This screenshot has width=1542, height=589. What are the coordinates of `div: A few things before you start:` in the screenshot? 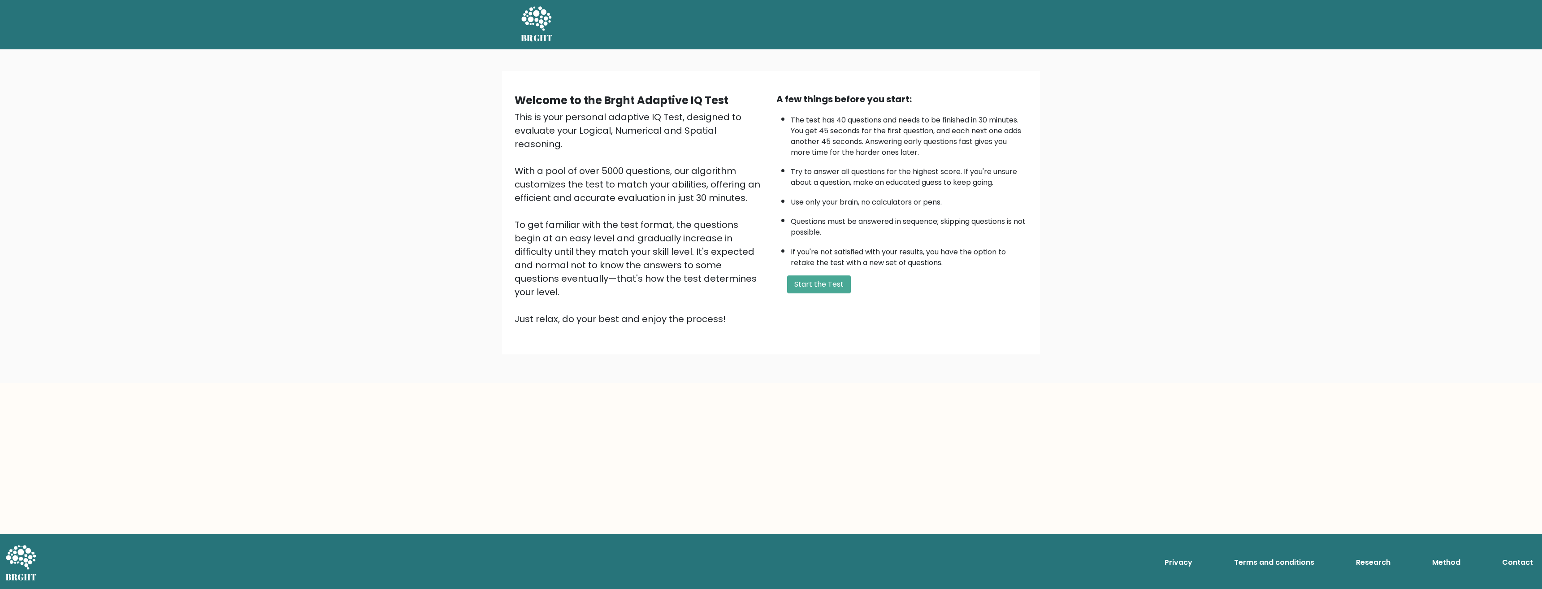 It's located at (902, 99).